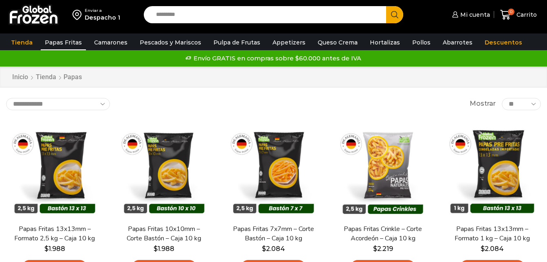 This screenshot has width=547, height=262. Describe the element at coordinates (55, 233) in the screenshot. I see `a: Papas Fritas 13x13mm – Formato 2,5 kg – Caja 10 kg` at that location.